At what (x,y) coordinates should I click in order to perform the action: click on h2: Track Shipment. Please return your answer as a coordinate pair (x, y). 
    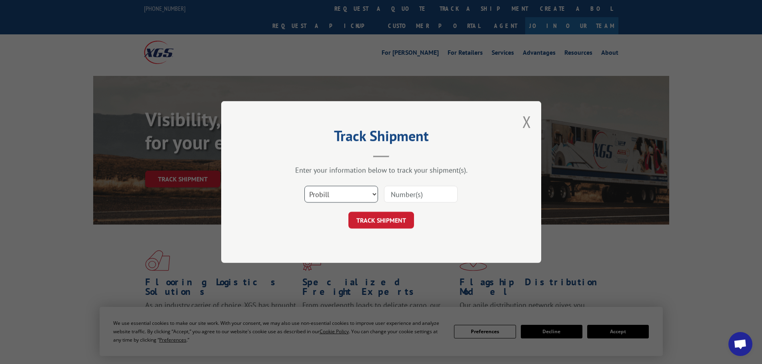
    Looking at the image, I should click on (381, 138).